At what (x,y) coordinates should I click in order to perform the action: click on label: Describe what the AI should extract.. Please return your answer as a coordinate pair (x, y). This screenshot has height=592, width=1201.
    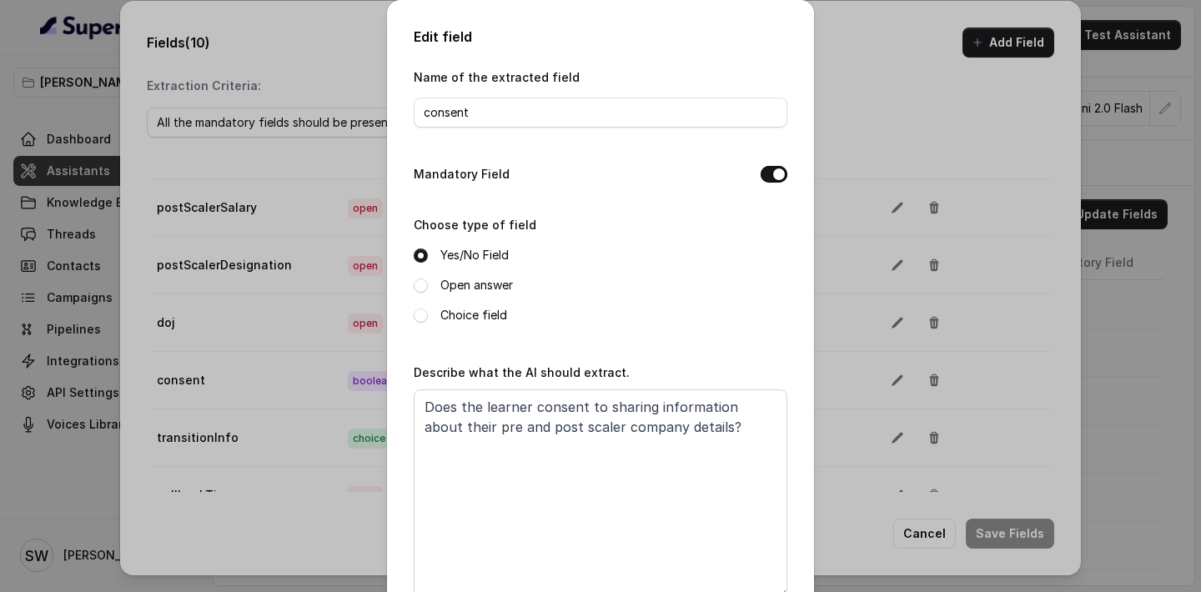
    Looking at the image, I should click on (521, 372).